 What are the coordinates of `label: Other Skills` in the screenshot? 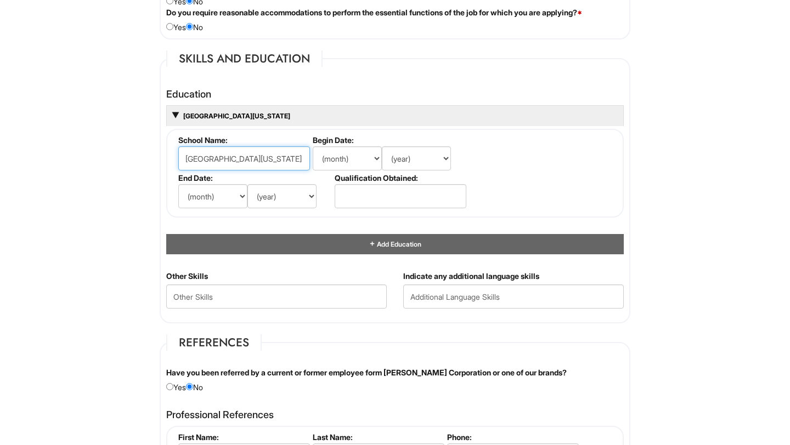 It's located at (187, 276).